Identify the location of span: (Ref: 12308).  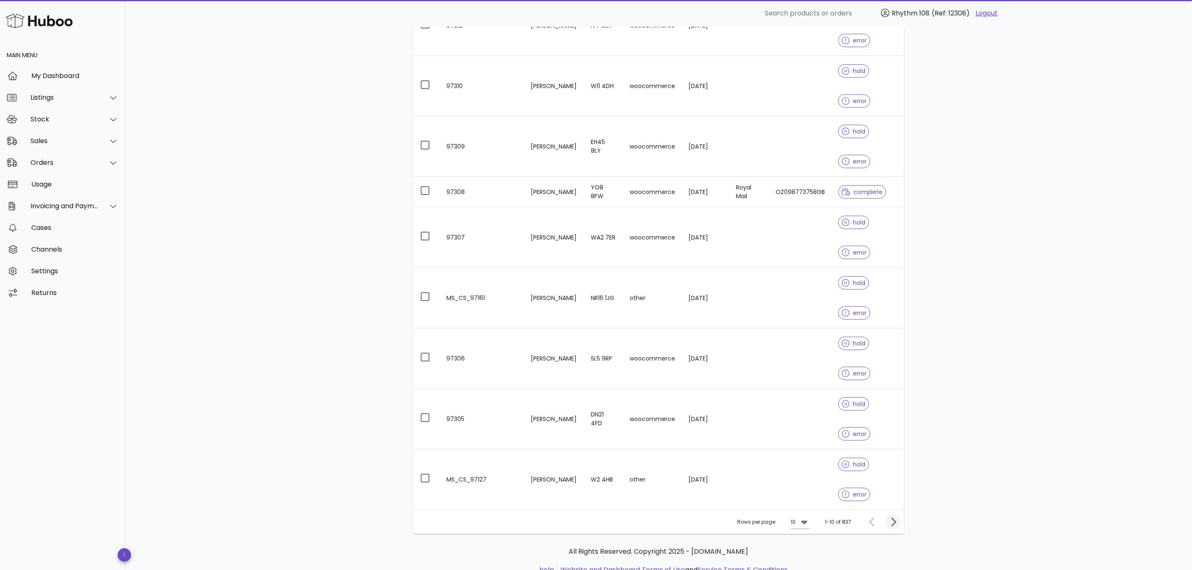
(951, 13).